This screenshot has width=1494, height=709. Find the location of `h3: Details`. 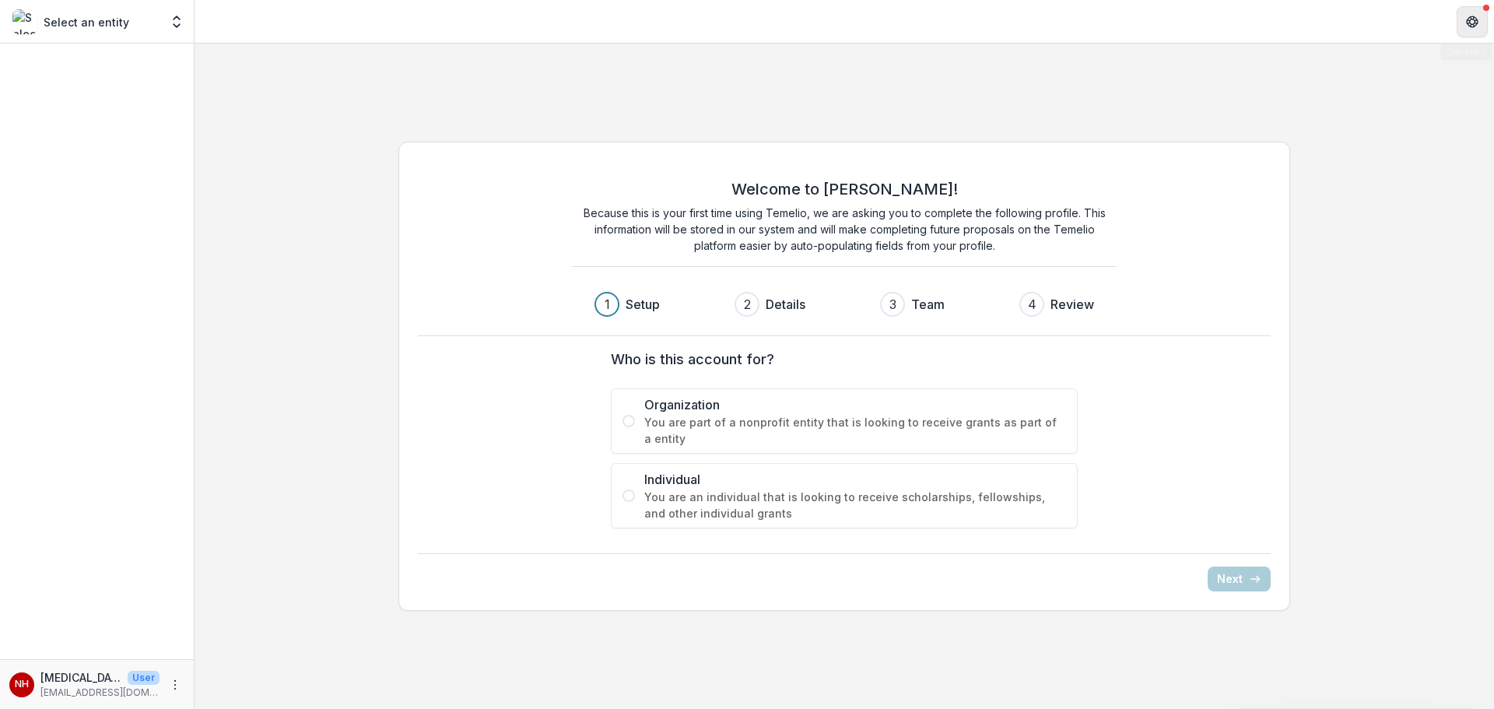

h3: Details is located at coordinates (785, 304).